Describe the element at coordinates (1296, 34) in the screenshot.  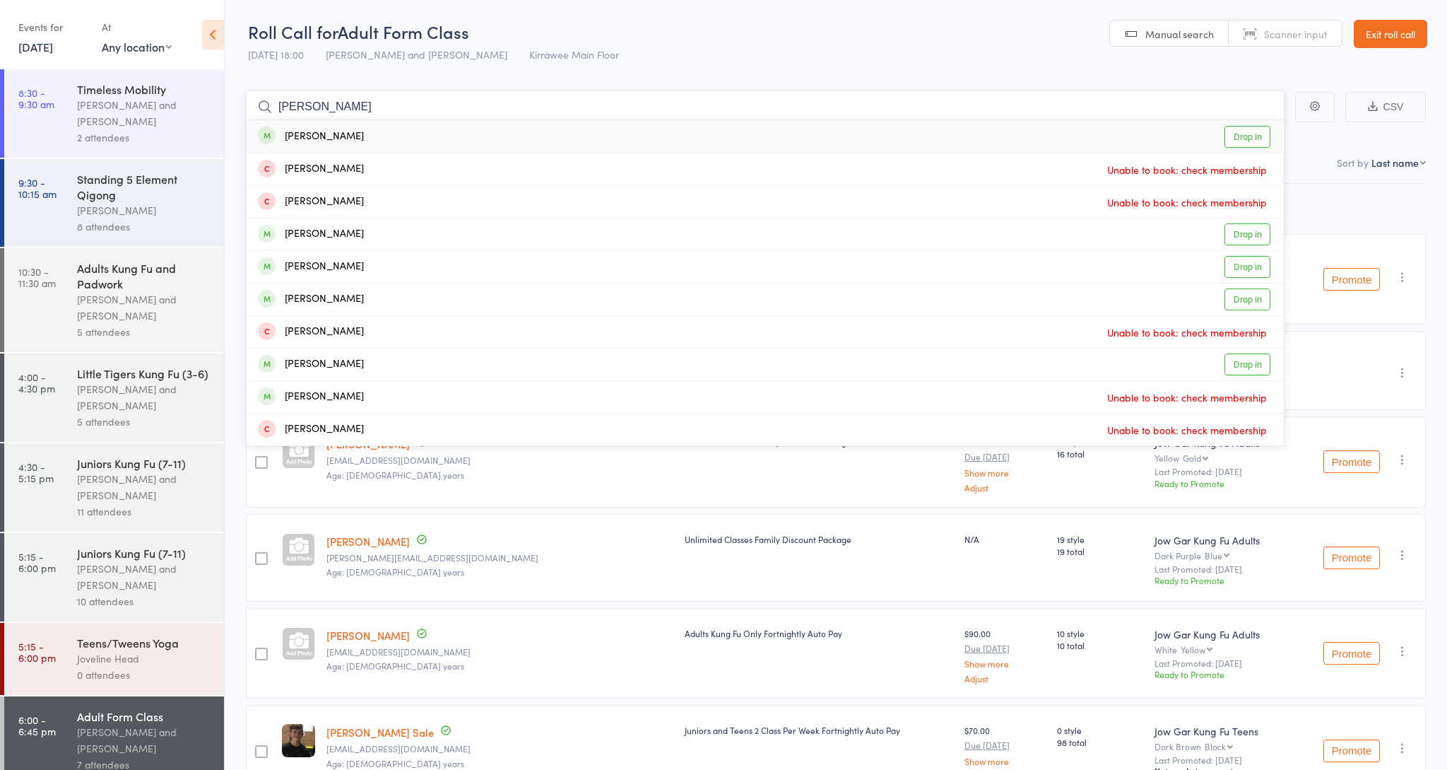
I see `span: Scanner input` at that location.